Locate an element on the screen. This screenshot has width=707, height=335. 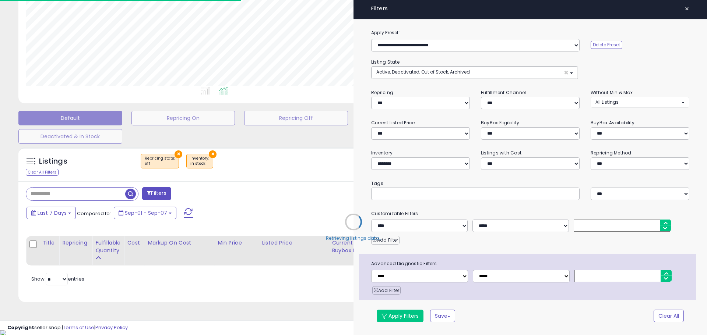
button: All Listings is located at coordinates (640, 102).